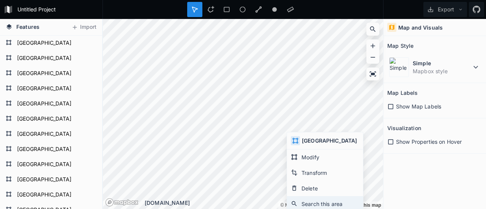 The height and width of the screenshot is (209, 486). What do you see at coordinates (402, 93) in the screenshot?
I see `h2: Map Labels` at bounding box center [402, 93].